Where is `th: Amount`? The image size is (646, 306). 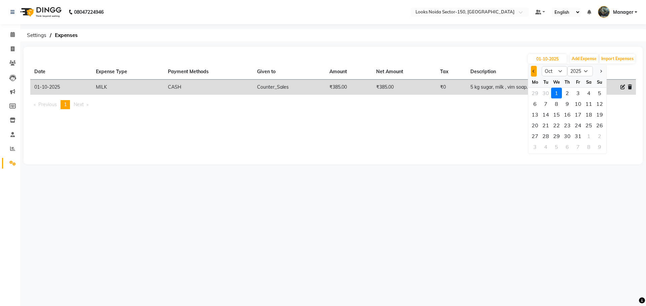
th: Amount is located at coordinates (348, 72).